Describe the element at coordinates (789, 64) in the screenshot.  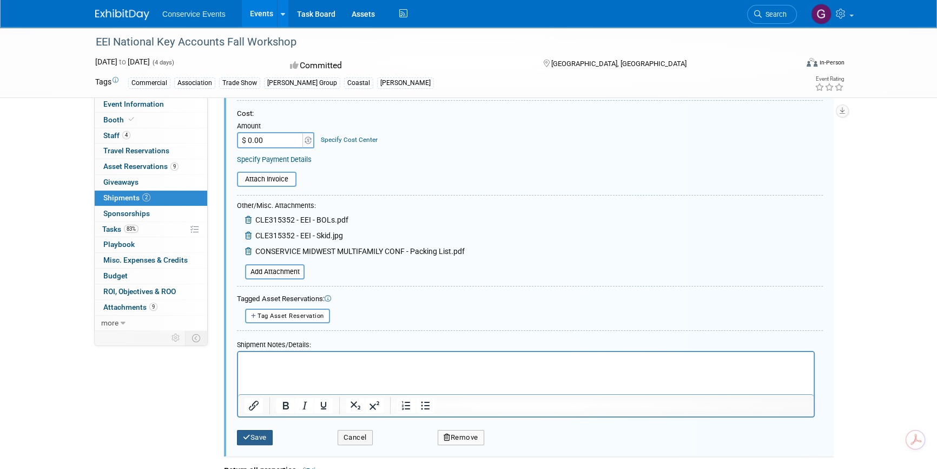
I see `div: Event Format` at that location.